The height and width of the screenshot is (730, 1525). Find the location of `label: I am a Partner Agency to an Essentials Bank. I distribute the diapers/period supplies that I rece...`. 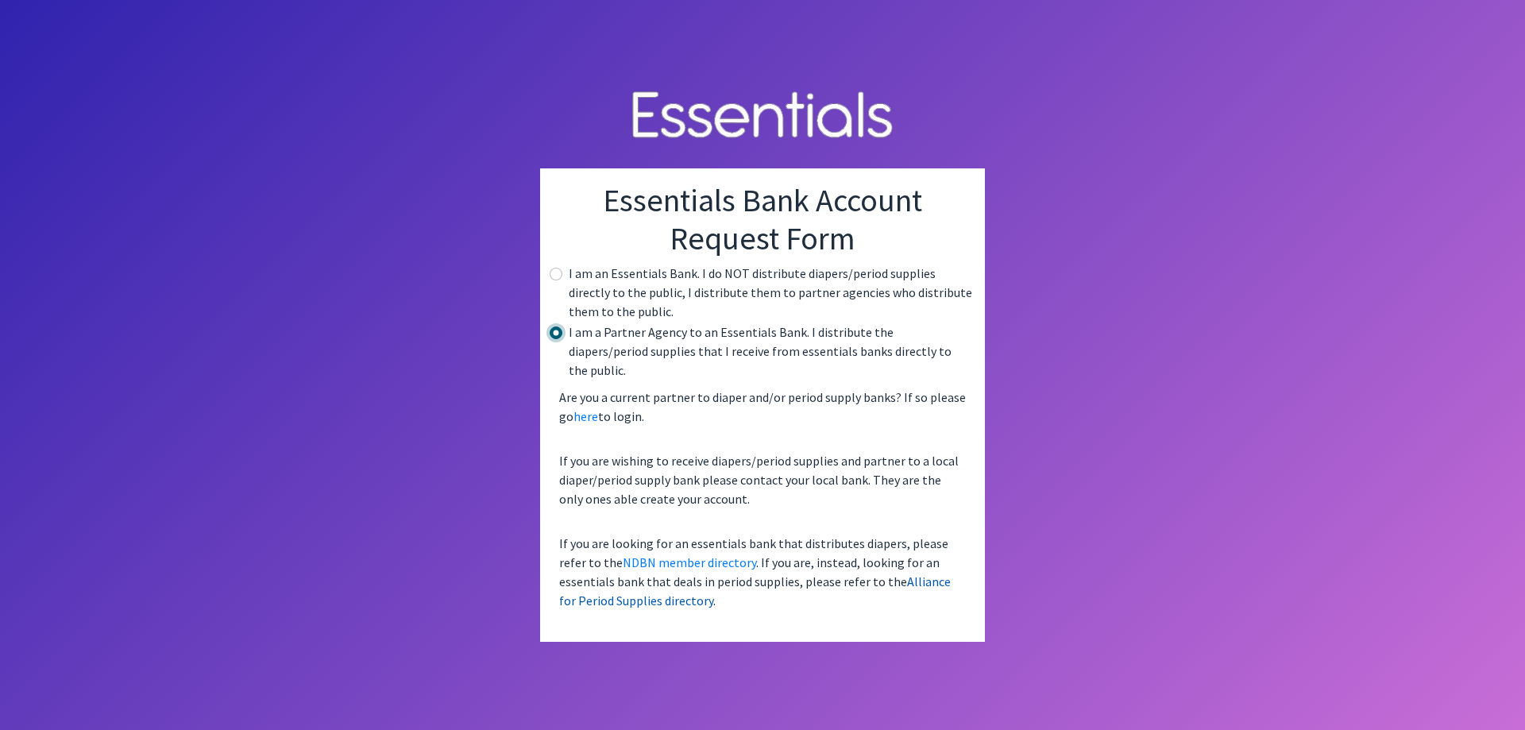

label: I am a Partner Agency to an Essentials Bank. I distribute the diapers/period supplies that I rece... is located at coordinates (771, 351).